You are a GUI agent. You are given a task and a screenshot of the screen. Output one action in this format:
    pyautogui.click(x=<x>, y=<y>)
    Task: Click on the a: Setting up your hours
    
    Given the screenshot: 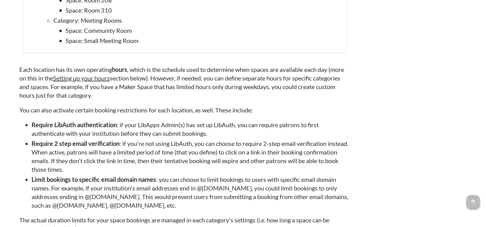 What is the action you would take?
    pyautogui.click(x=81, y=78)
    